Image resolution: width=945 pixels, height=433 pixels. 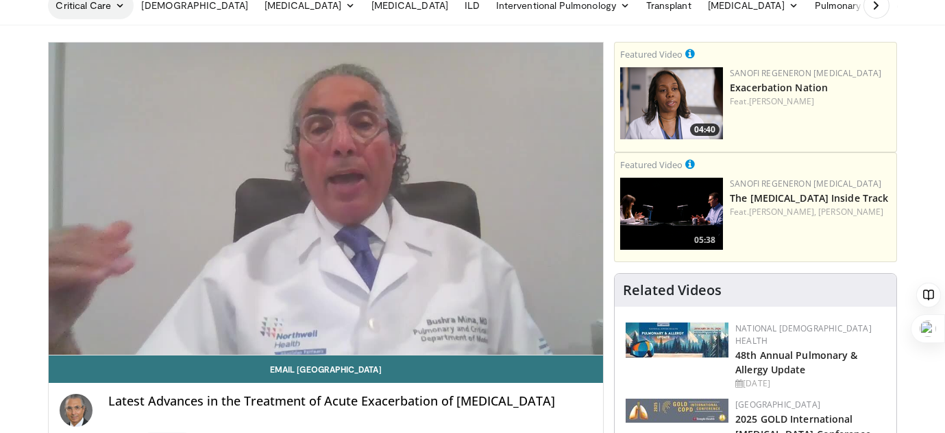 I want to click on img: 29f03053-4637-48fc-b8d3-cde88653f0ec.jpeg.150x105_q85_autocrop_double_scale_upscale_version-0.2.jpg, so click(x=677, y=410).